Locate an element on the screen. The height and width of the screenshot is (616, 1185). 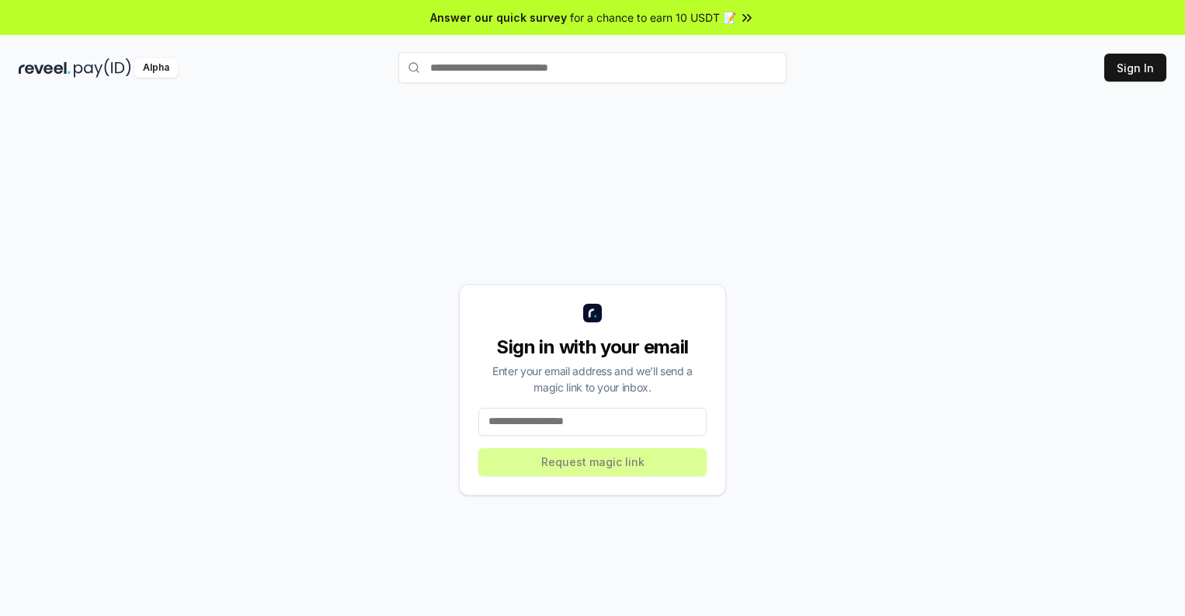
button: Sign In is located at coordinates (1135, 68).